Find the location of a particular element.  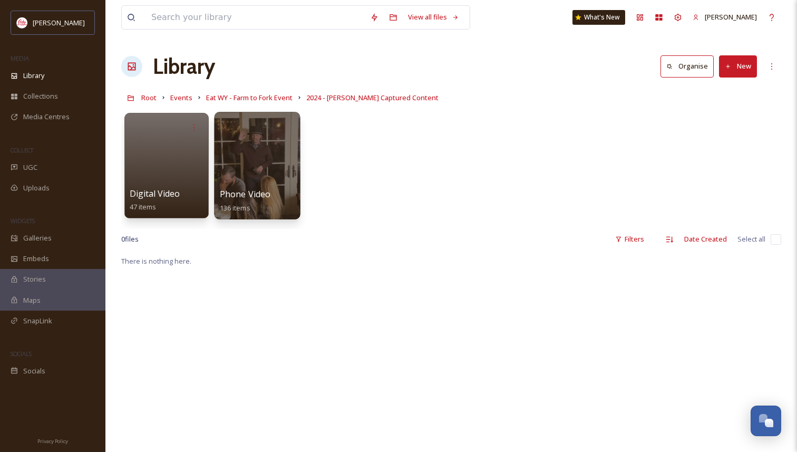

div: What's New is located at coordinates (599, 17).